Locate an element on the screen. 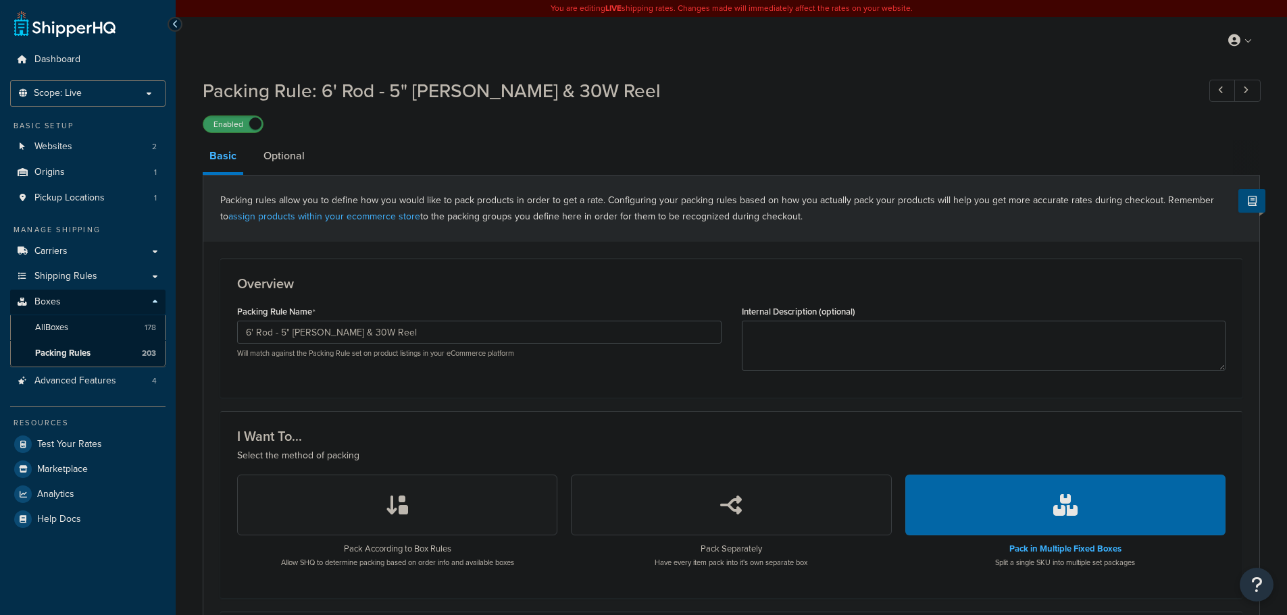 This screenshot has height=615, width=1287. span: Help Docs is located at coordinates (59, 519).